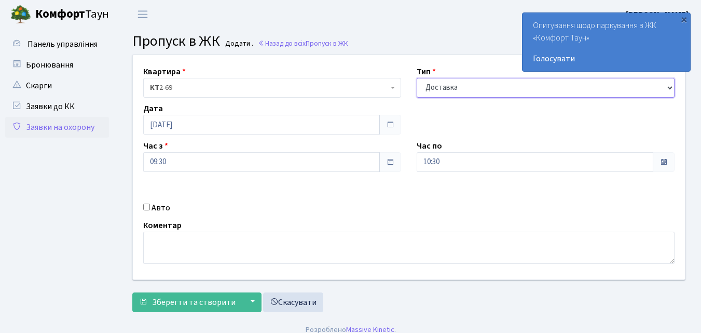  Describe the element at coordinates (426, 72) in the screenshot. I see `label: Тип` at that location.